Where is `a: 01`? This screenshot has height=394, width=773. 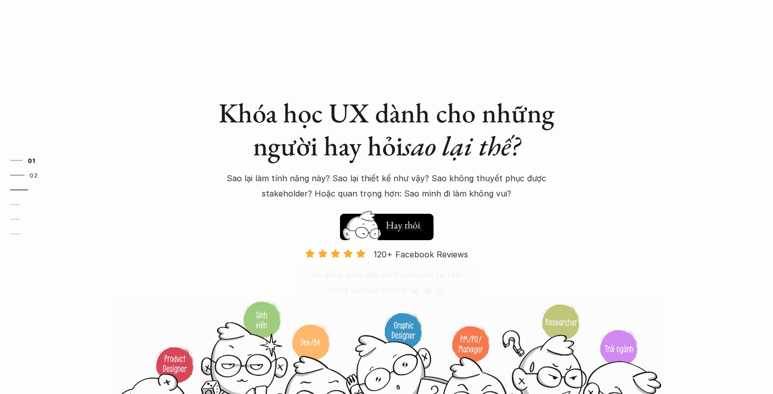 a: 01 is located at coordinates (34, 161).